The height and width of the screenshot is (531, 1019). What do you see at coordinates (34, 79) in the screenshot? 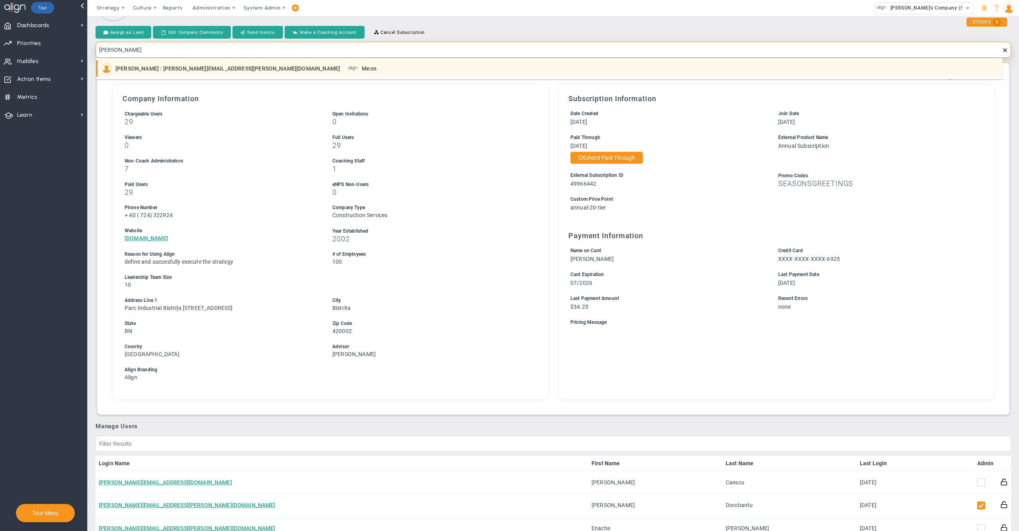
I see `span: Action Items` at bounding box center [34, 79].